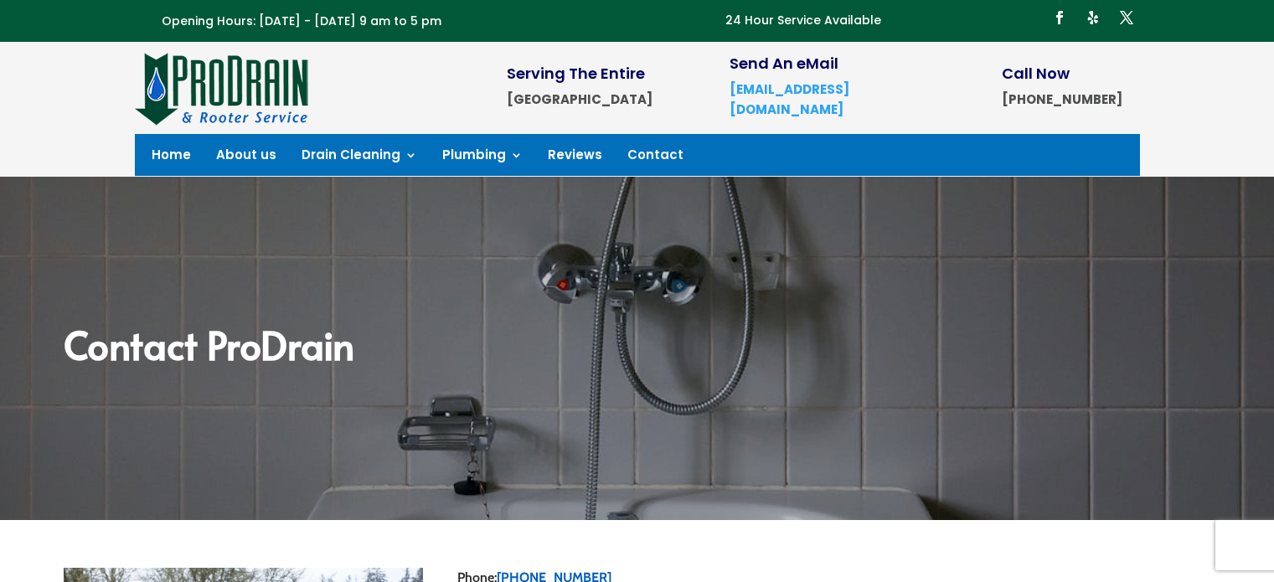  What do you see at coordinates (1035, 73) in the screenshot?
I see `span: Call Now` at bounding box center [1035, 73].